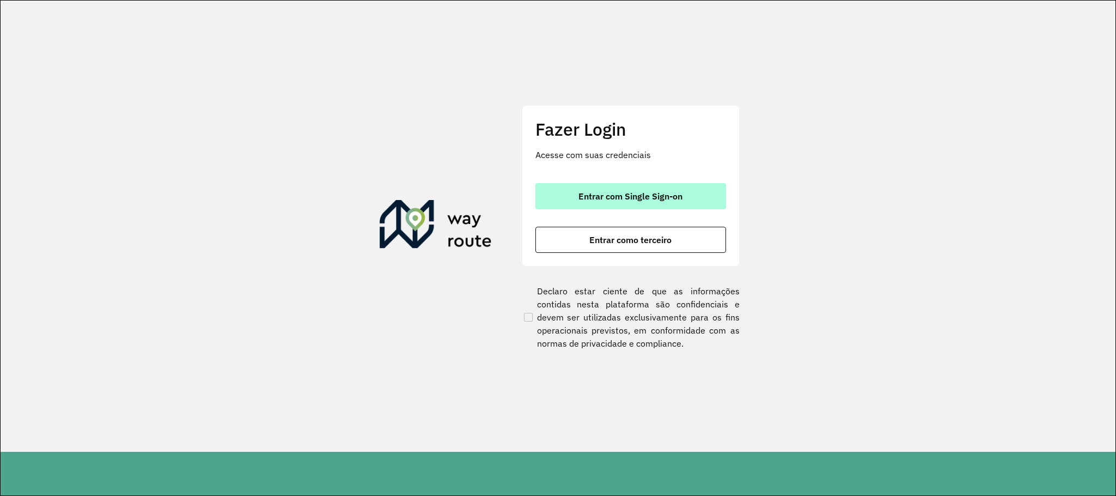 The height and width of the screenshot is (496, 1116). What do you see at coordinates (631, 129) in the screenshot?
I see `h2: Fazer Login` at bounding box center [631, 129].